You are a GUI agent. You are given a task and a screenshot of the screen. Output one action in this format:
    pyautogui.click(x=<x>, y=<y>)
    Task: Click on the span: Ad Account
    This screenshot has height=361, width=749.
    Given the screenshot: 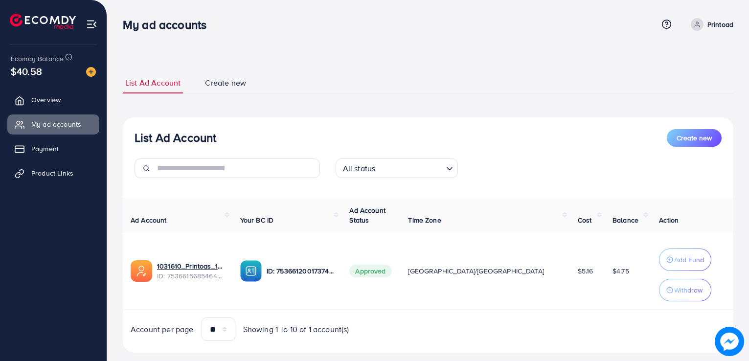 What is the action you would take?
    pyautogui.click(x=149, y=220)
    